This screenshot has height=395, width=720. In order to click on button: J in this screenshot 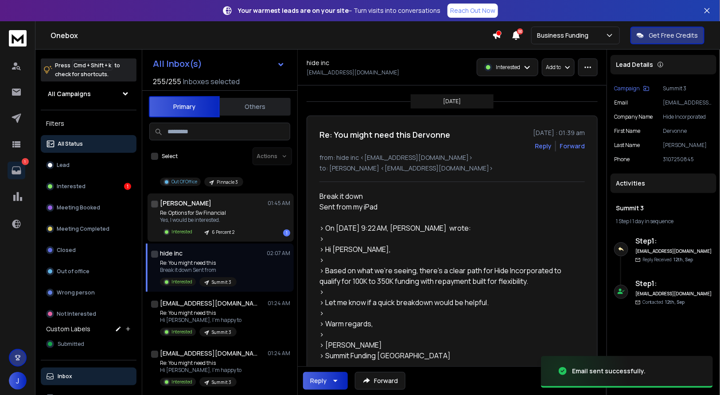, I will do `click(18, 381)`.